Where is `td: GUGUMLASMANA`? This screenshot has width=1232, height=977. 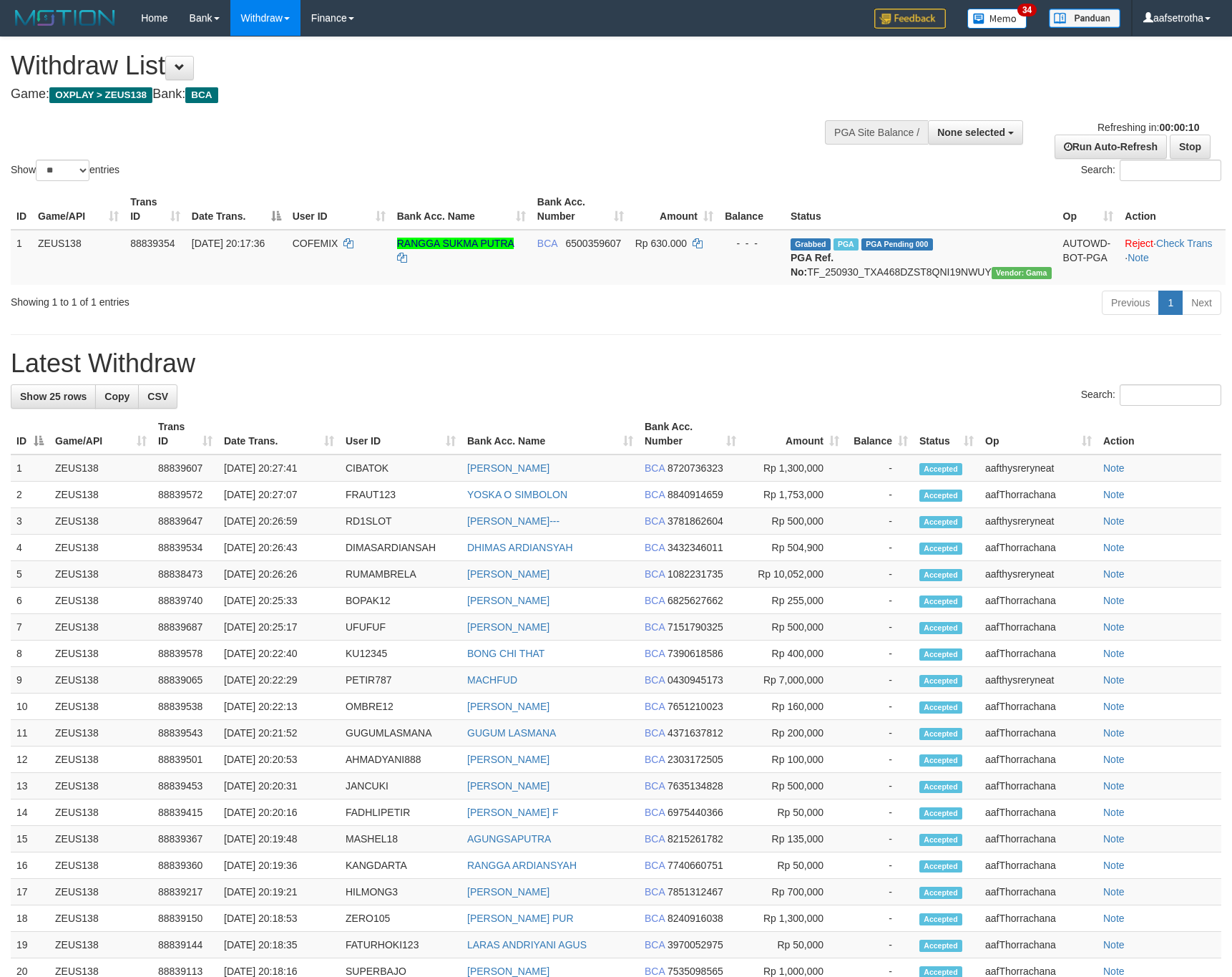 td: GUGUMLASMANA is located at coordinates (401, 733).